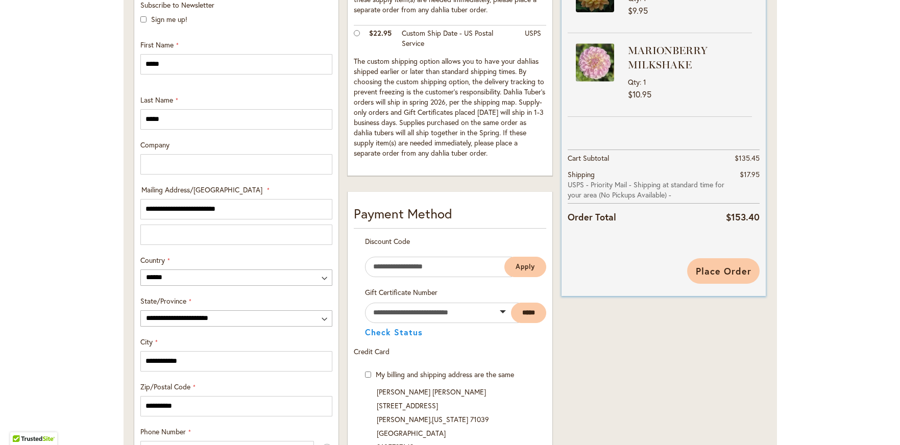 The image size is (900, 445). What do you see at coordinates (747, 158) in the screenshot?
I see `span: $135.45` at bounding box center [747, 158].